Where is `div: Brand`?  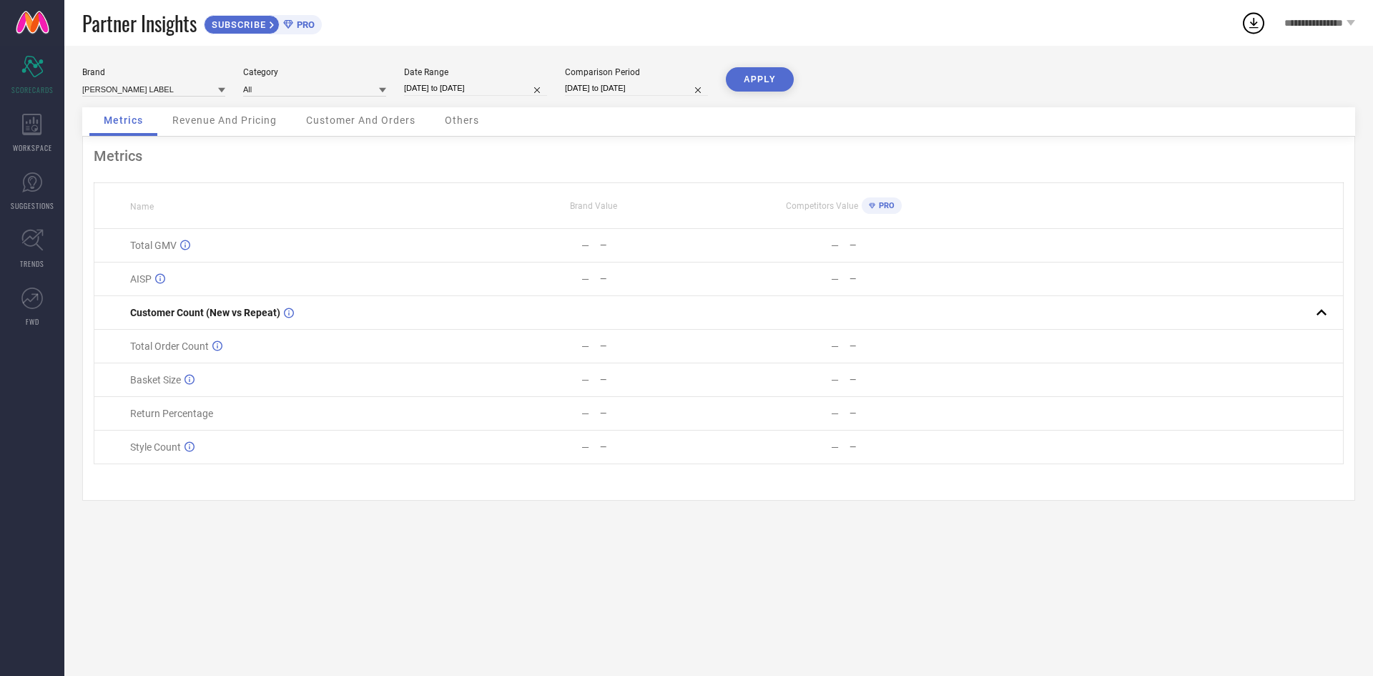 div: Brand is located at coordinates (154, 72).